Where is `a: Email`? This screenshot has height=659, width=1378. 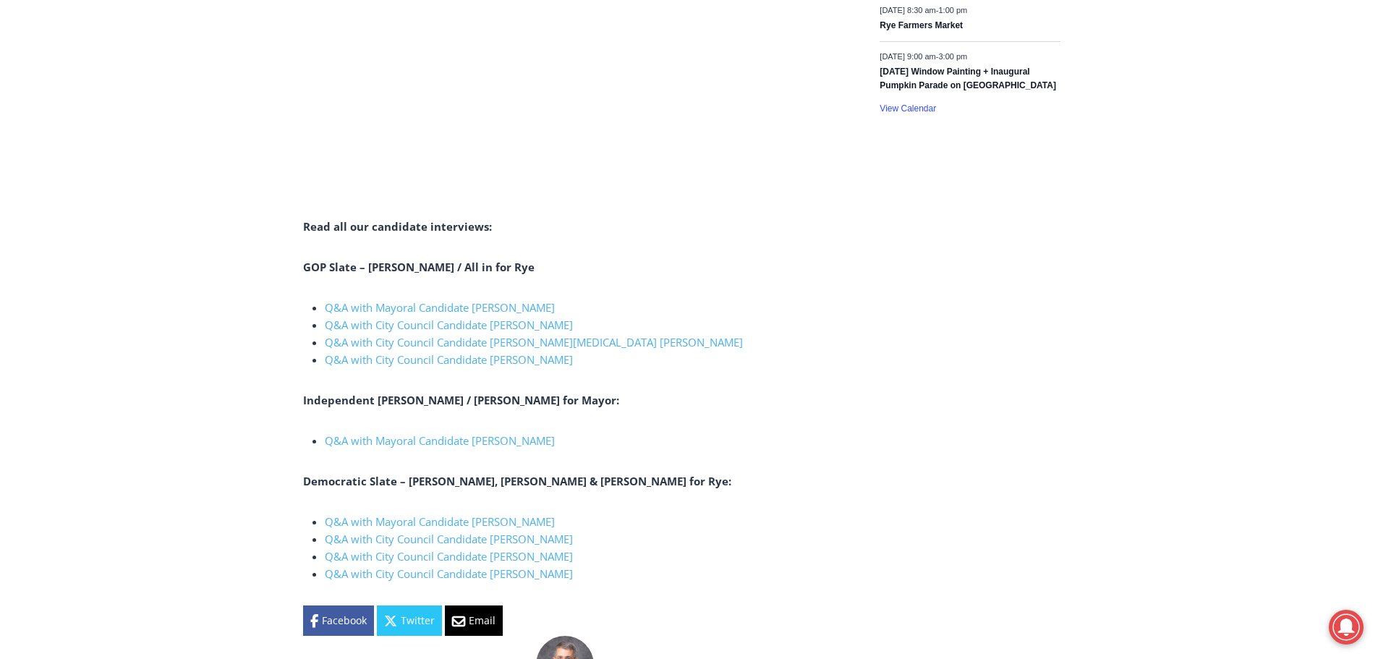
a: Email is located at coordinates (474, 621).